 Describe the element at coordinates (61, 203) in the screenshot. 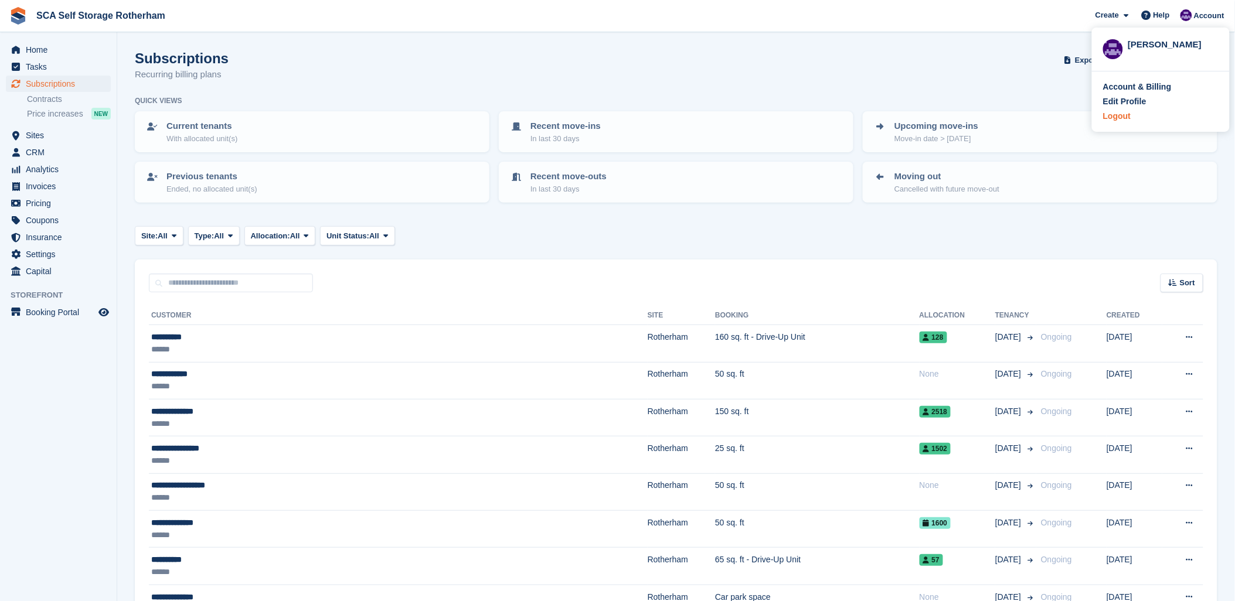

I see `span: Pricing` at that location.